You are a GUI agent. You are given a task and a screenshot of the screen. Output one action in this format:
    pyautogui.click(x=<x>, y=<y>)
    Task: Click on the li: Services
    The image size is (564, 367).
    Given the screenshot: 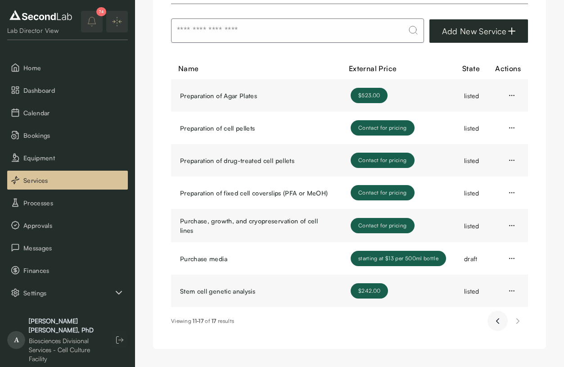 What is the action you would take?
    pyautogui.click(x=67, y=180)
    